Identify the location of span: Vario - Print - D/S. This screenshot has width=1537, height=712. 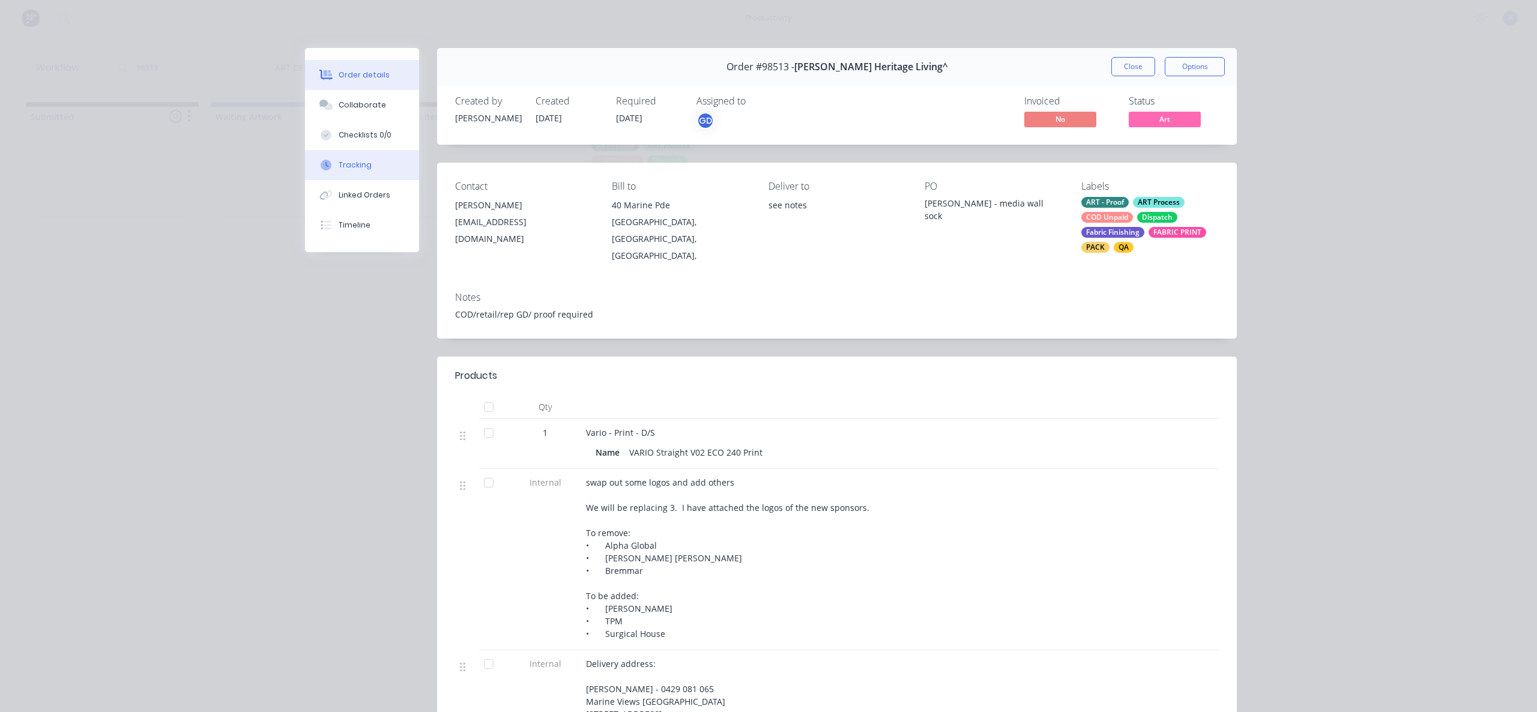
(620, 432).